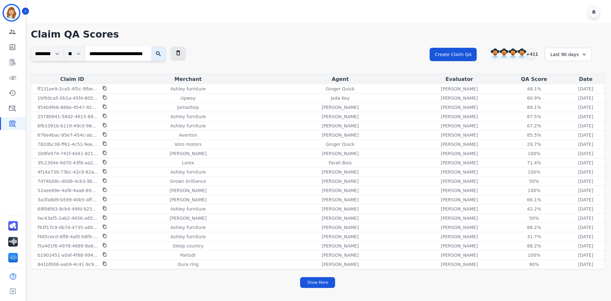  What do you see at coordinates (586, 79) in the screenshot?
I see `div: Date` at bounding box center [586, 79].